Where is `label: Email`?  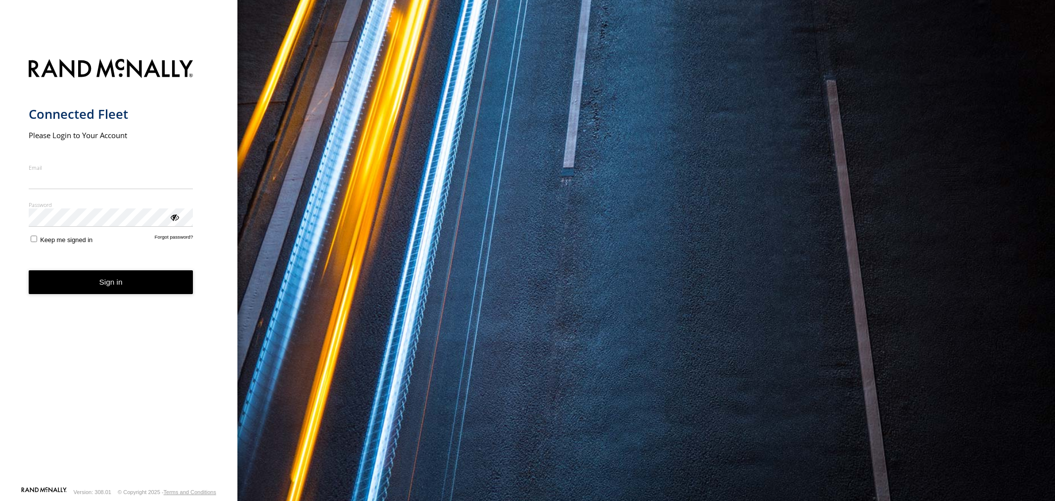
label: Email is located at coordinates (111, 167).